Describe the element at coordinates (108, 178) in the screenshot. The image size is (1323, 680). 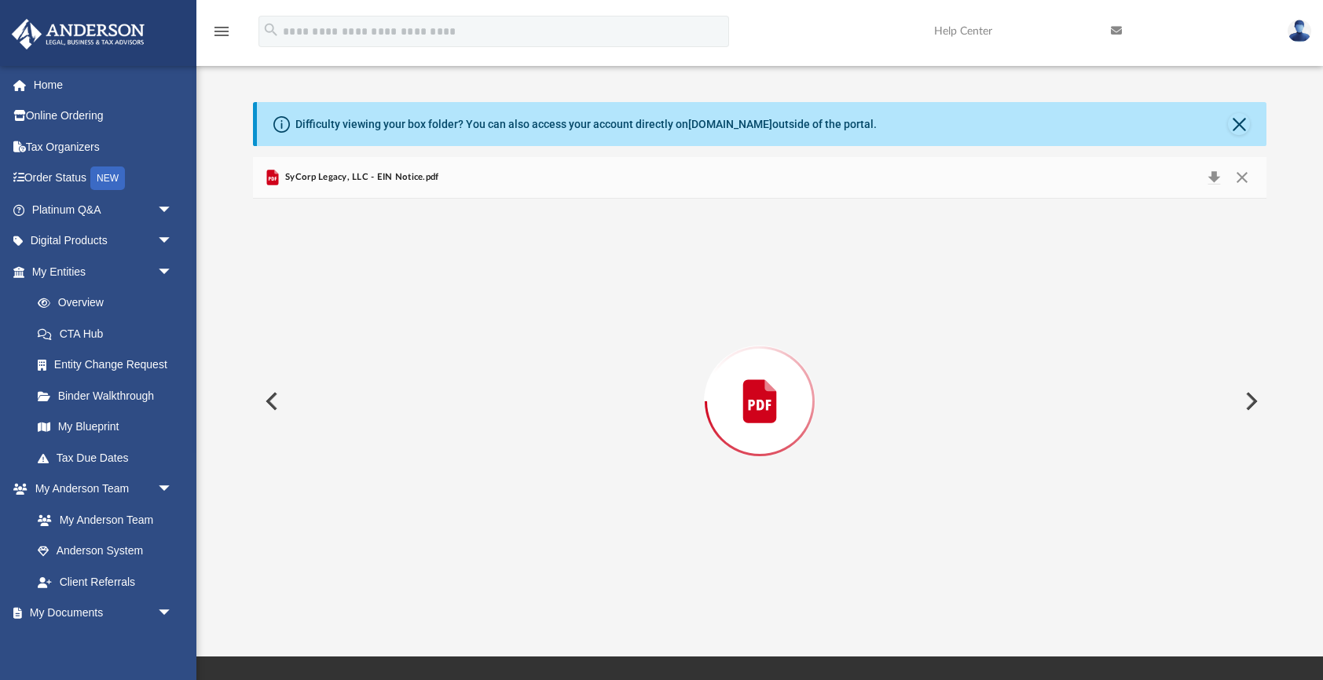
I see `div: NEW` at that location.